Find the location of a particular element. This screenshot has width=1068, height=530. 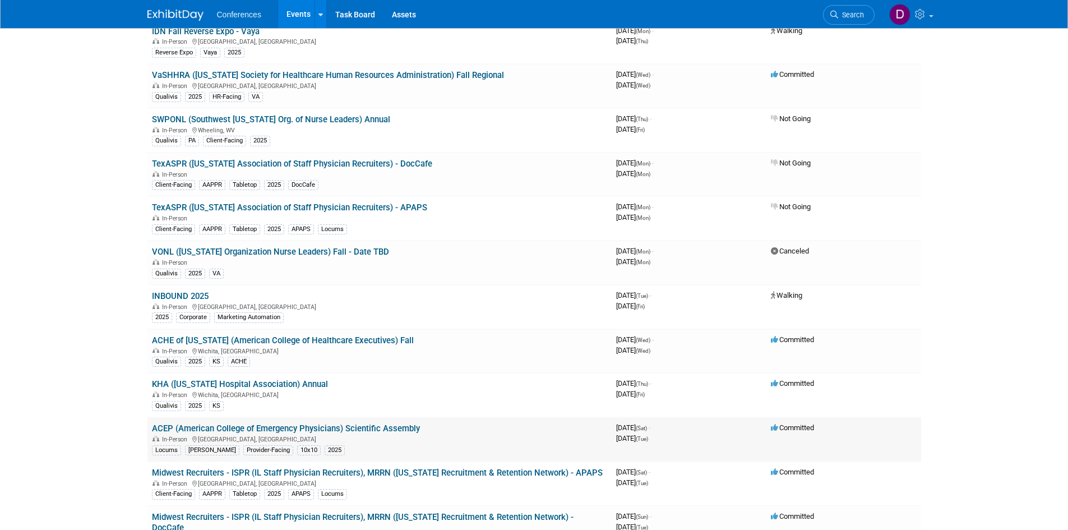

span: (Sat) is located at coordinates (642, 472).